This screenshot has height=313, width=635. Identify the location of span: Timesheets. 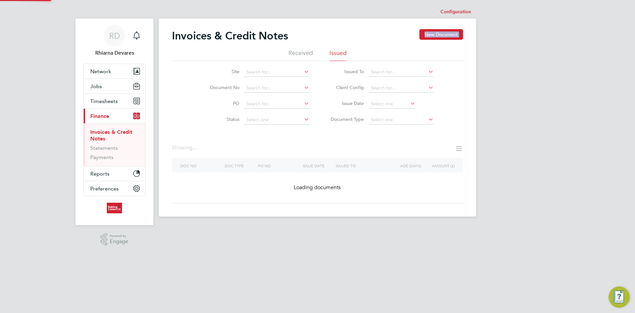
(104, 101).